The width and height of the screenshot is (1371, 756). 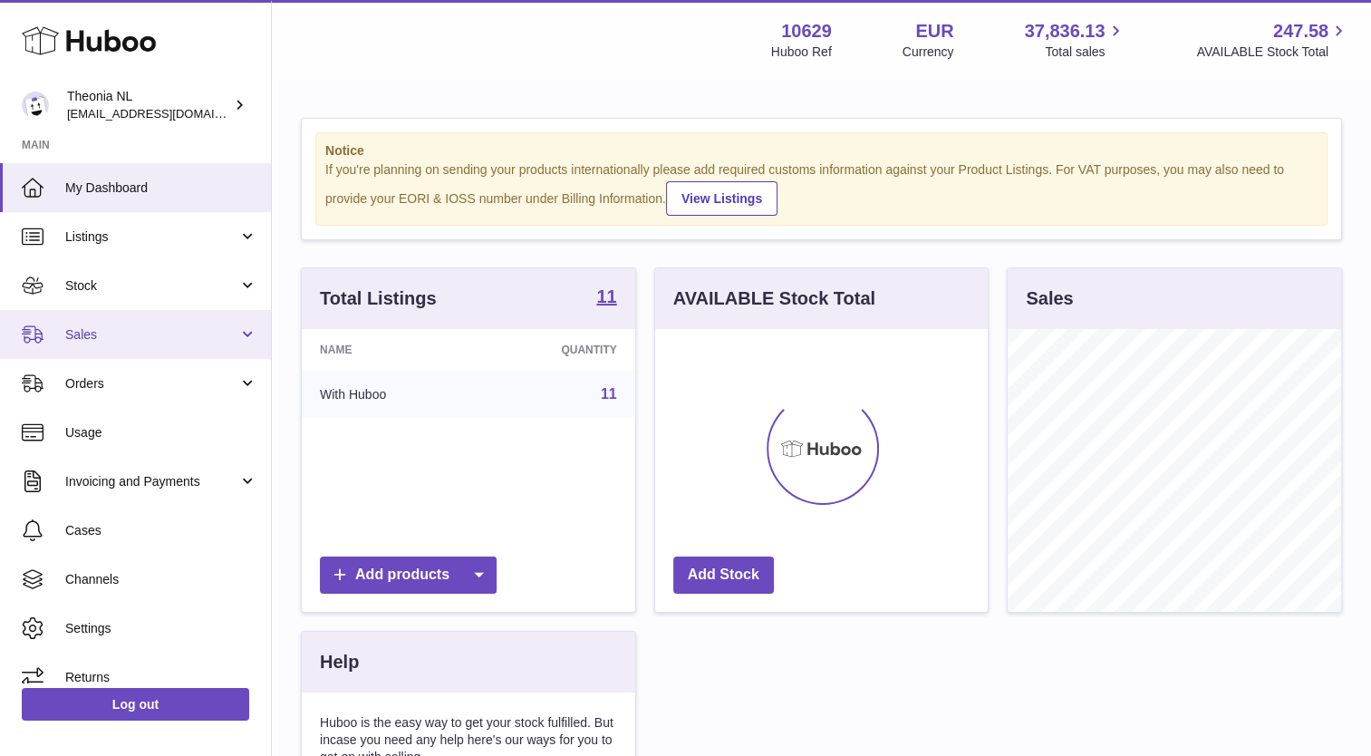 What do you see at coordinates (378, 298) in the screenshot?
I see `h3: Total Listings` at bounding box center [378, 298].